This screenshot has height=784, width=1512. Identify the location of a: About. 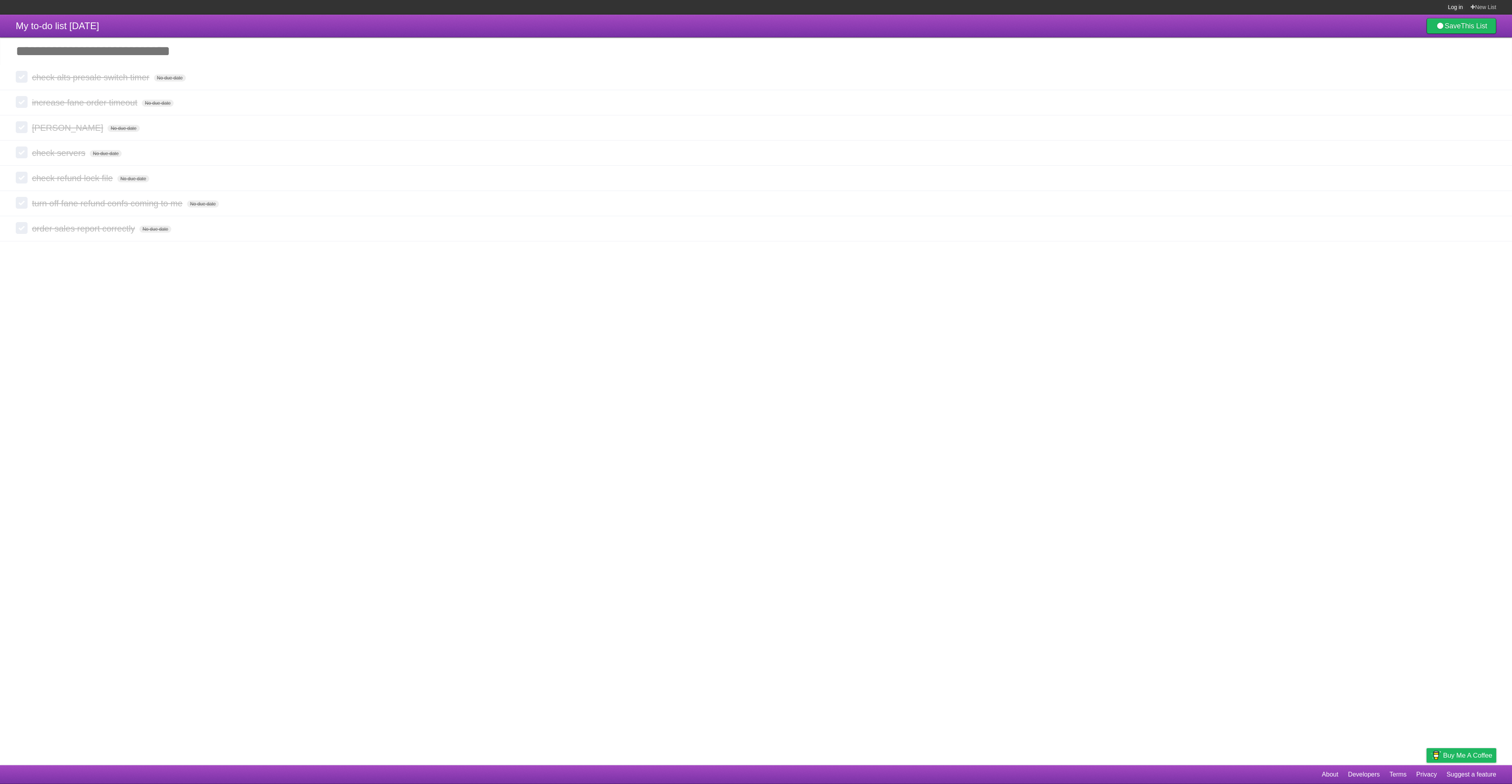
(1330, 774).